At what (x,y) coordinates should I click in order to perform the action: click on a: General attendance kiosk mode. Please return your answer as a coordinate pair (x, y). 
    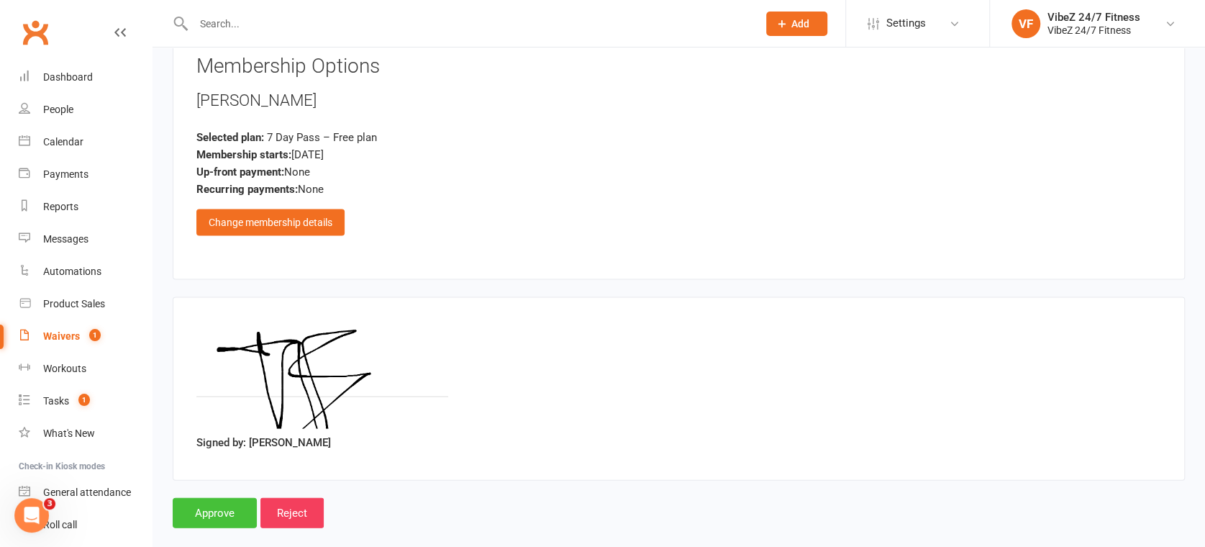
    Looking at the image, I should click on (85, 492).